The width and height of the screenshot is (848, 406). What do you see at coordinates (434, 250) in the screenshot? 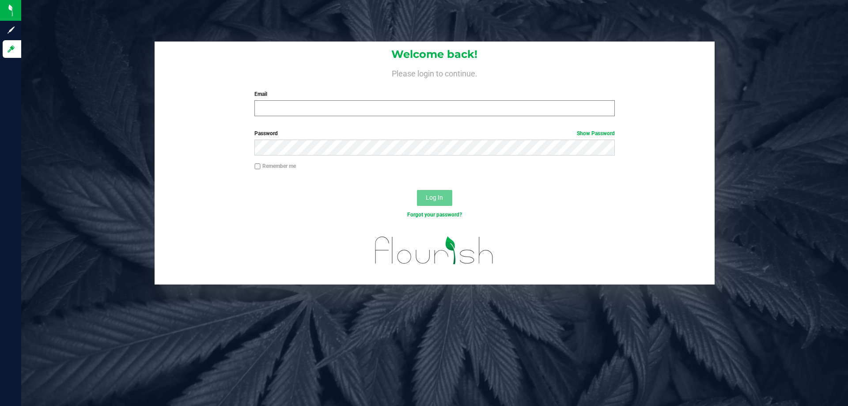
I see `img: flourish_logo.svg` at bounding box center [434, 250].